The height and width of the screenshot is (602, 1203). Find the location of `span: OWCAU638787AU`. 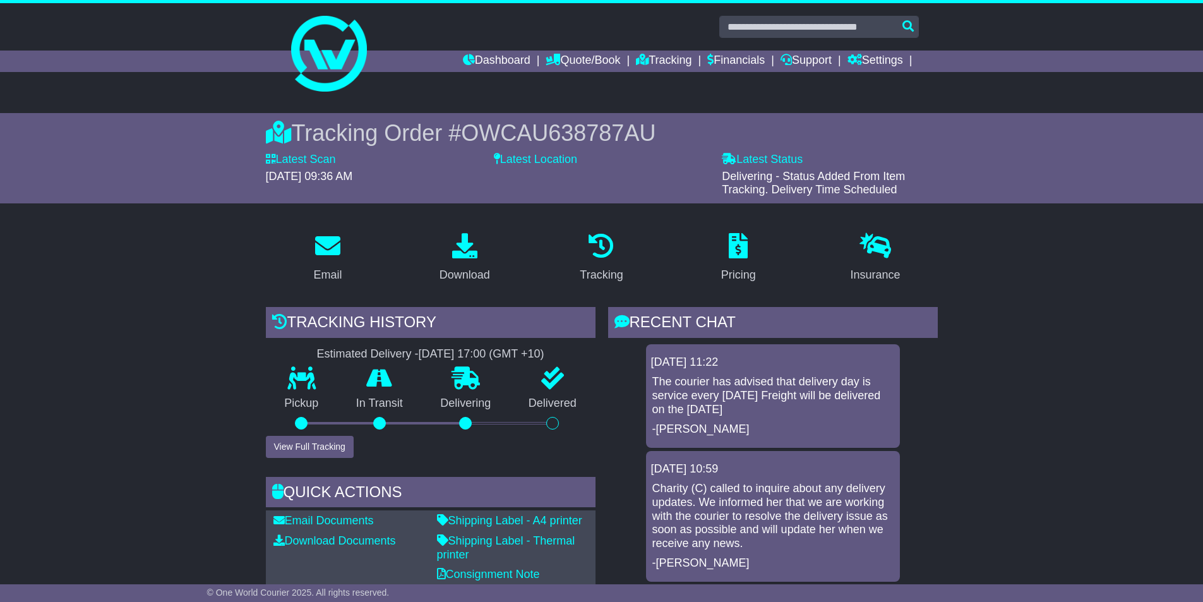

span: OWCAU638787AU is located at coordinates (558, 133).